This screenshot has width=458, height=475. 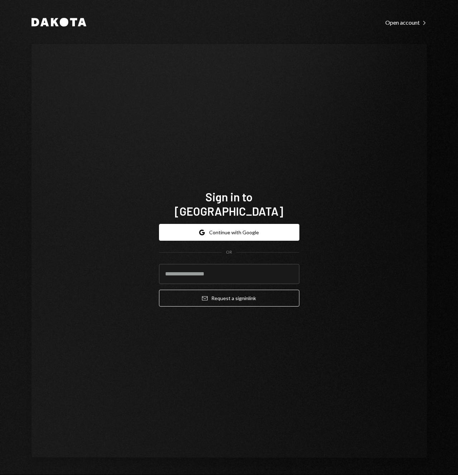 What do you see at coordinates (406, 22) in the screenshot?
I see `a: Open account` at bounding box center [406, 22].